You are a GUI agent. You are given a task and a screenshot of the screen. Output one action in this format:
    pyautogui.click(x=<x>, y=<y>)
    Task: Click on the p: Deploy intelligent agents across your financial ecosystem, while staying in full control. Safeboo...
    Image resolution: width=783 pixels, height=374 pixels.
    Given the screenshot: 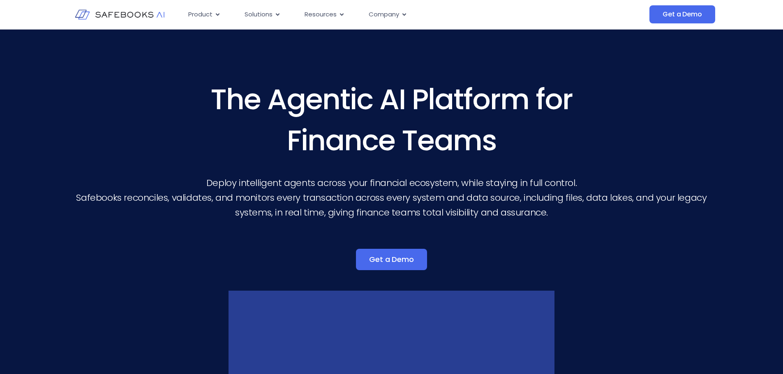 What is the action you would take?
    pyautogui.click(x=391, y=198)
    